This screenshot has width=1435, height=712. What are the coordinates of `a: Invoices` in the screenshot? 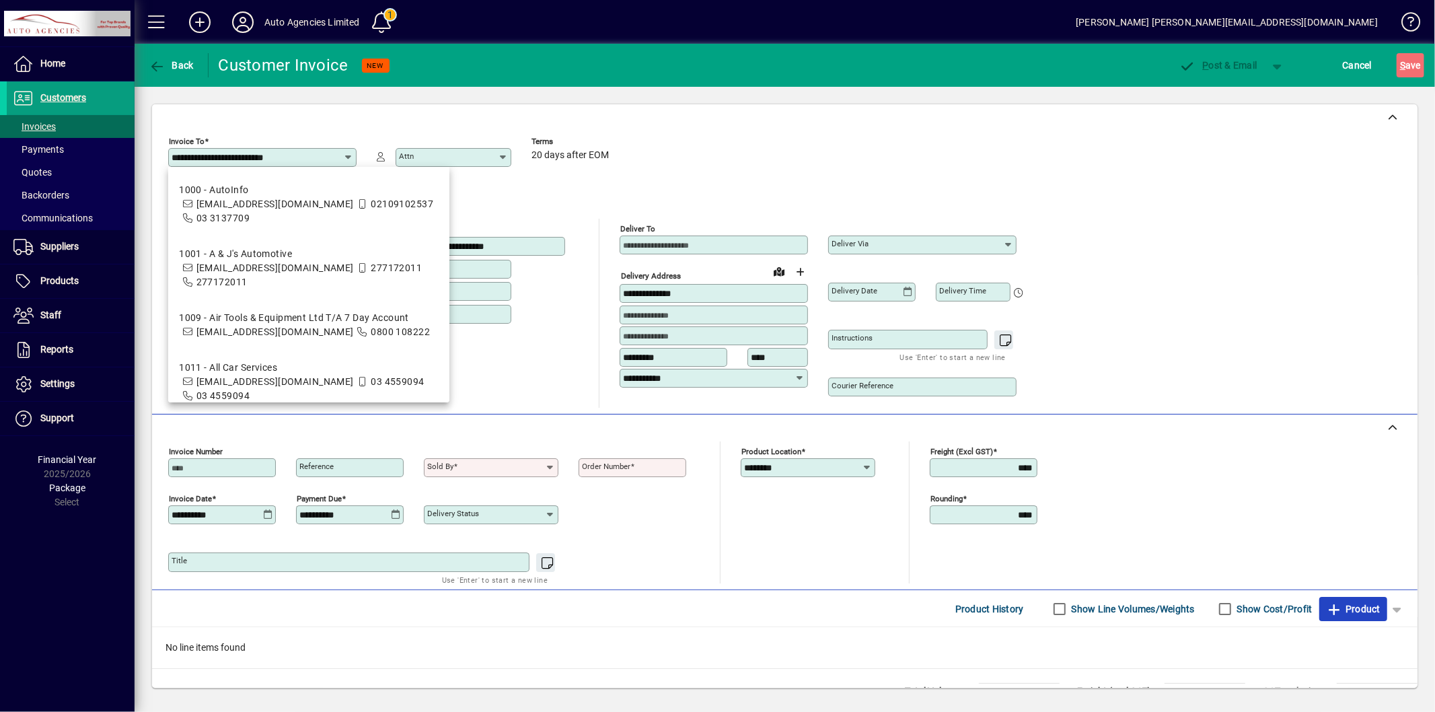 It's located at (71, 126).